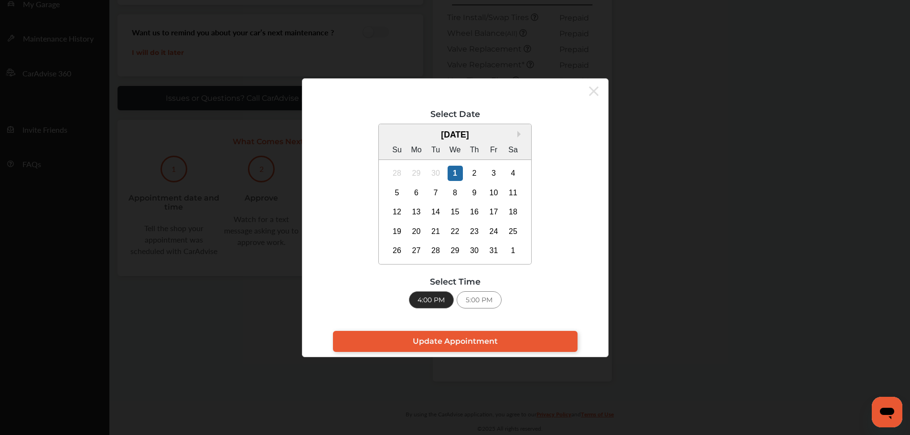  Describe the element at coordinates (417, 150) in the screenshot. I see `div: Mo` at that location.